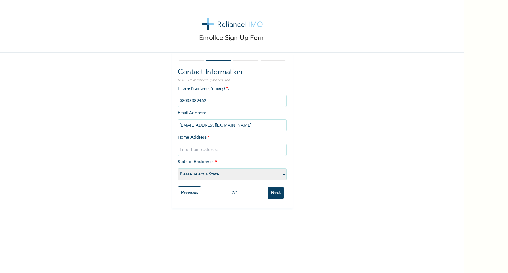 This screenshot has height=273, width=508. Describe the element at coordinates (235, 193) in the screenshot. I see `div: 2 / 4` at that location.